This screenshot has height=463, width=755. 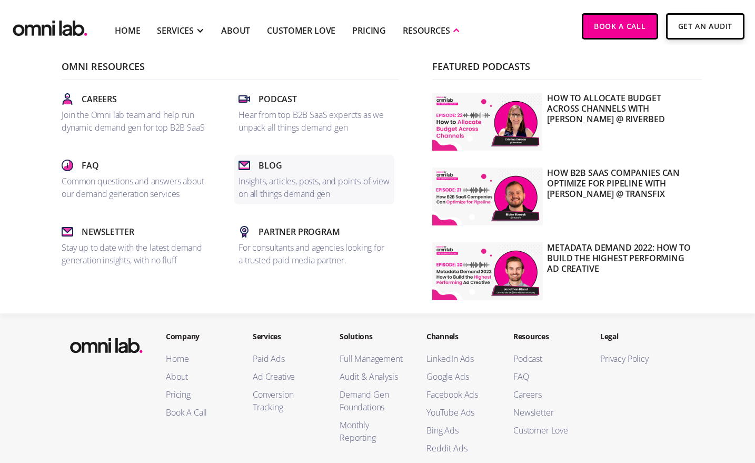 I want to click on h2: Company, so click(x=199, y=336).